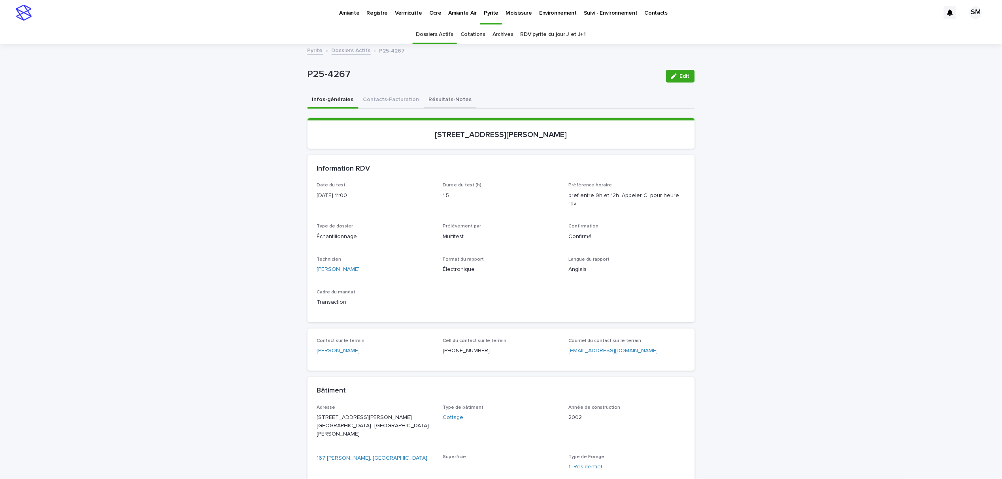 The height and width of the screenshot is (479, 1002). I want to click on p: pref entre 9h et 12h. Appeler CI pour heure rdv, so click(627, 200).